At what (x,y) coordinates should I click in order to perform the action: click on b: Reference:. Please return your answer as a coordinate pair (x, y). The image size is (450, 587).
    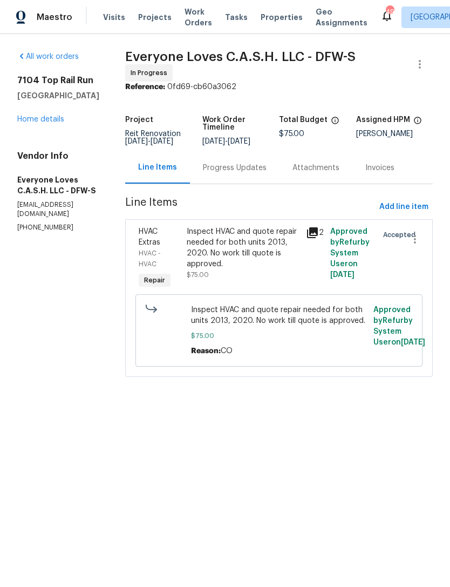
    Looking at the image, I should click on (145, 87).